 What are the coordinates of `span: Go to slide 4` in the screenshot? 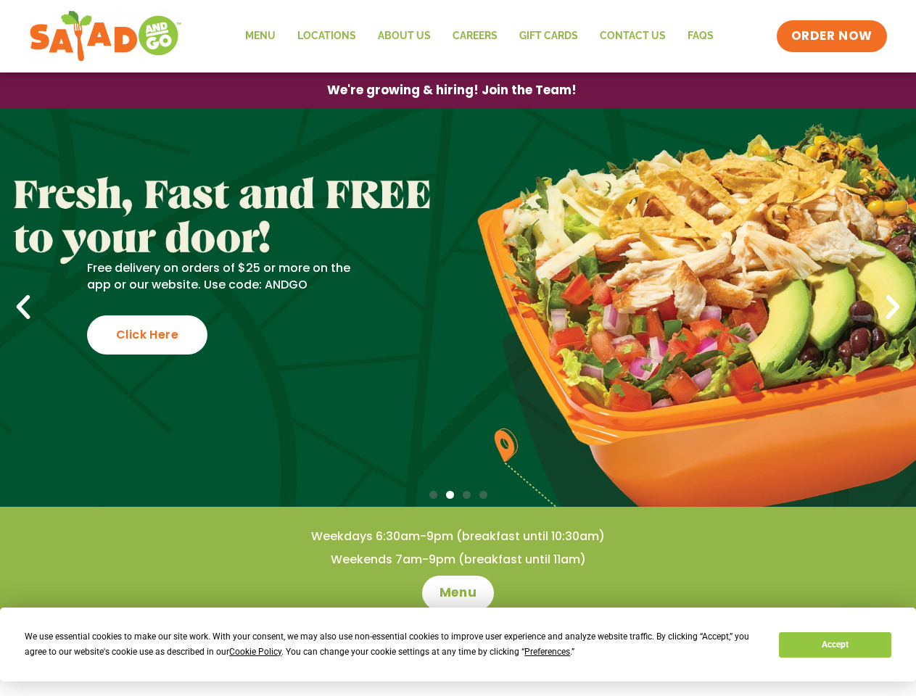 It's located at (483, 494).